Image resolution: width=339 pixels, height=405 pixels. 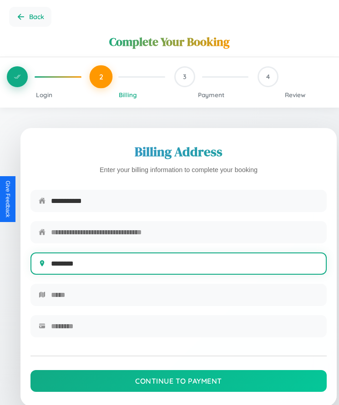 I want to click on span: Payment, so click(x=211, y=95).